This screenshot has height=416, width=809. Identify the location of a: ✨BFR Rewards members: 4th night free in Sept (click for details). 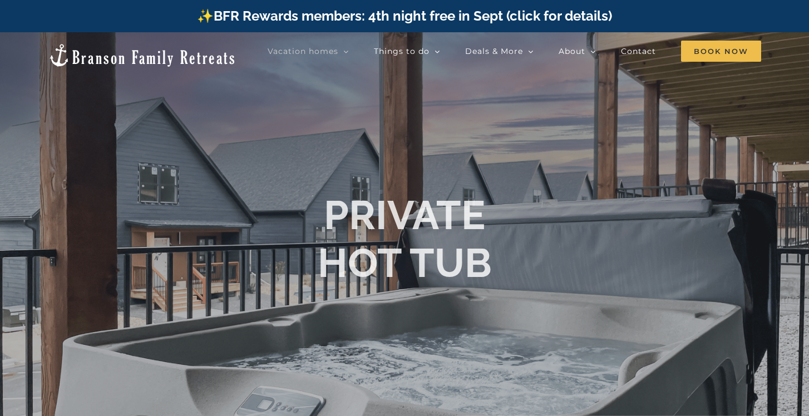
(405, 16).